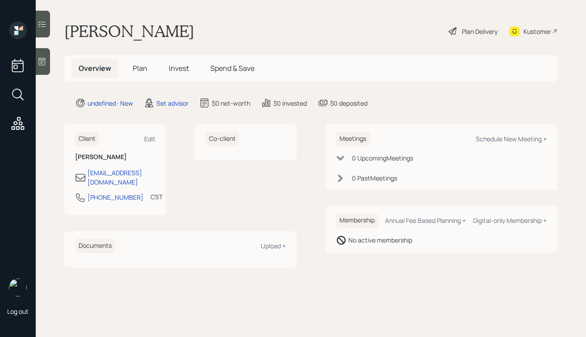  Describe the element at coordinates (150, 139) in the screenshot. I see `div: Edit` at that location.